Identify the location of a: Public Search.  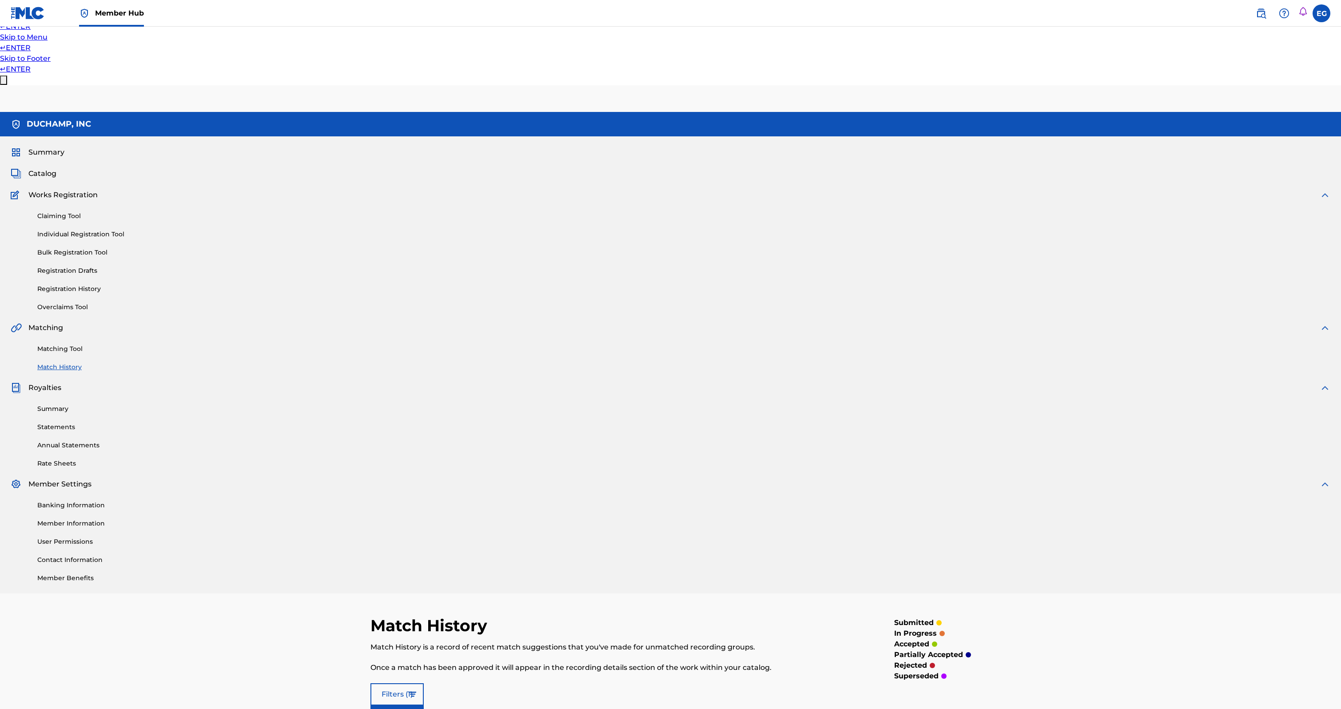
(1261, 13).